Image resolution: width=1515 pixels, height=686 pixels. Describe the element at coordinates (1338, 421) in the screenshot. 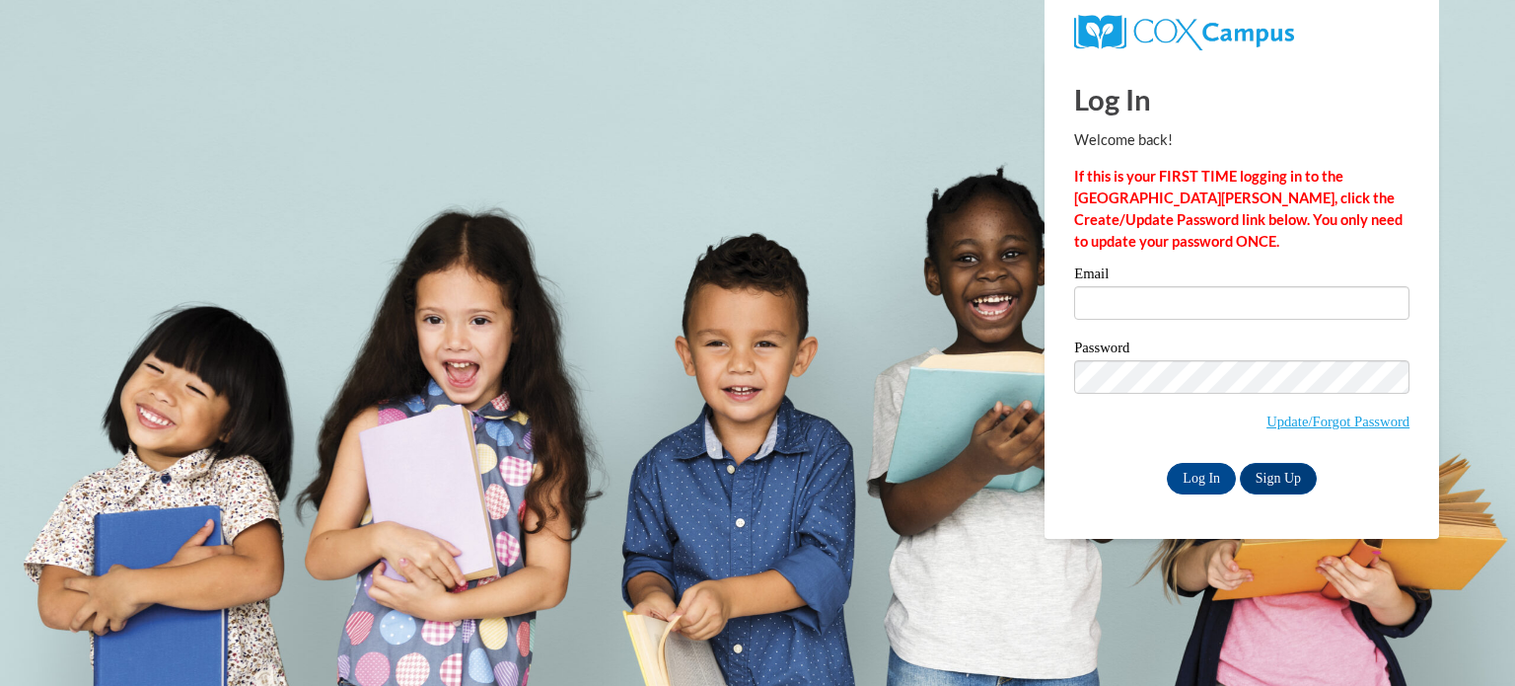

I see `a: Update/Forgot Password` at that location.